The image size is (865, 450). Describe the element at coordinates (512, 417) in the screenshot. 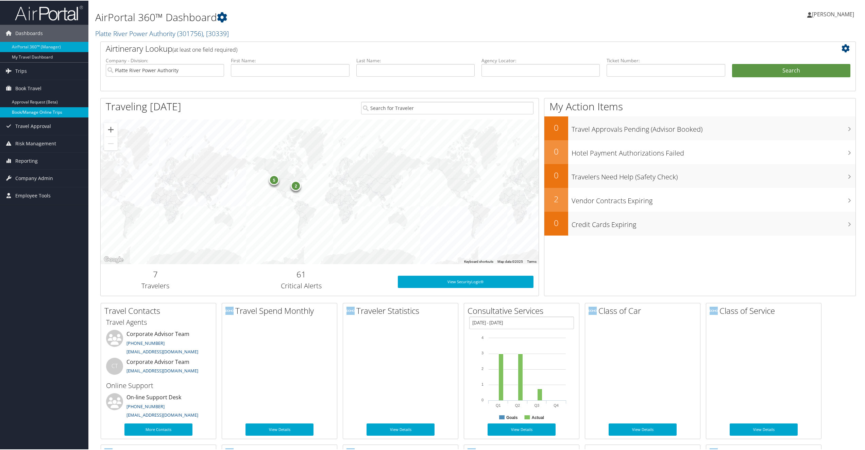

I see `text: Goals` at that location.